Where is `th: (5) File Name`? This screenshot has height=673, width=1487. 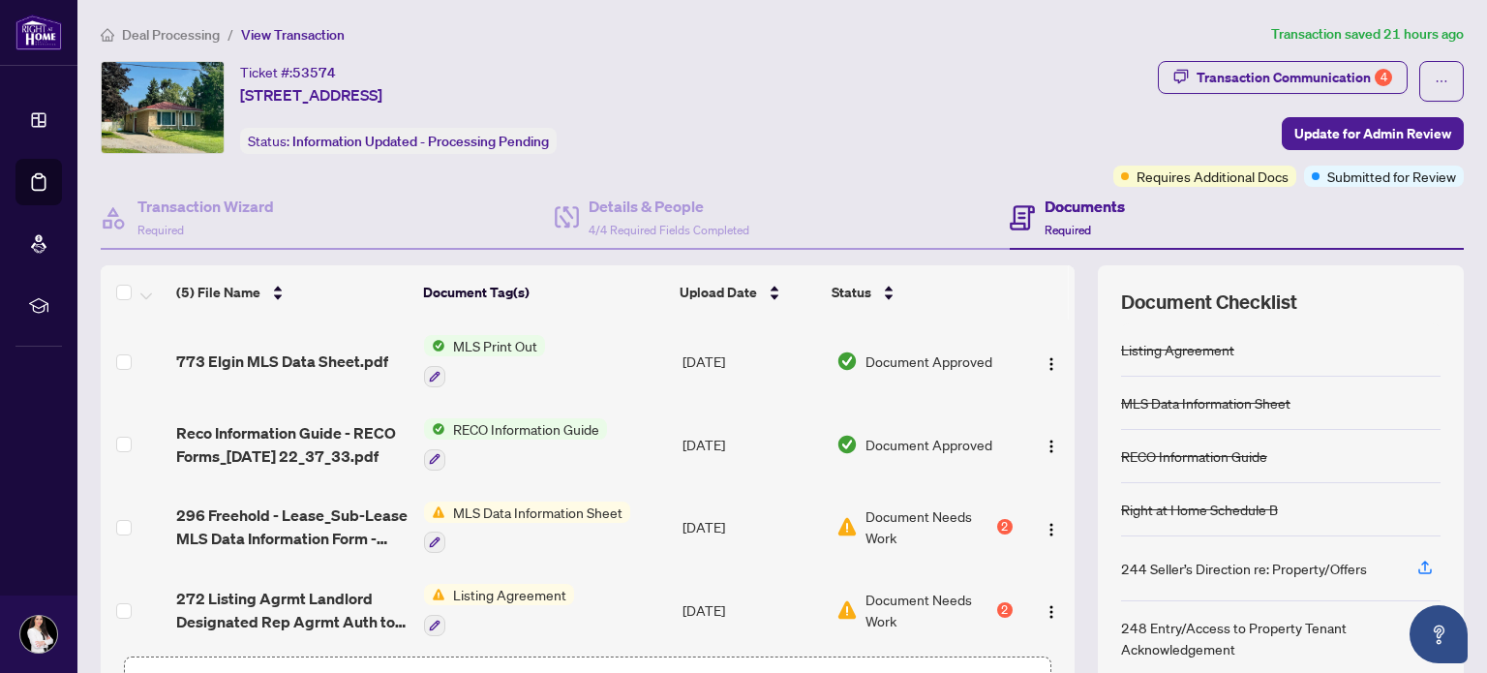 th: (5) File Name is located at coordinates (291, 292).